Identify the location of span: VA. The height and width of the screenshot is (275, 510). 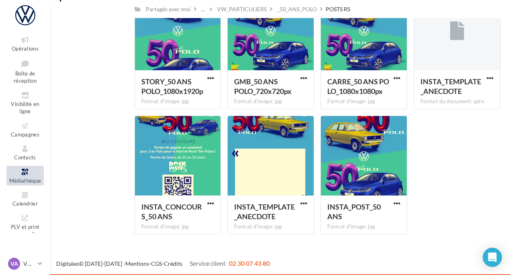
(14, 264).